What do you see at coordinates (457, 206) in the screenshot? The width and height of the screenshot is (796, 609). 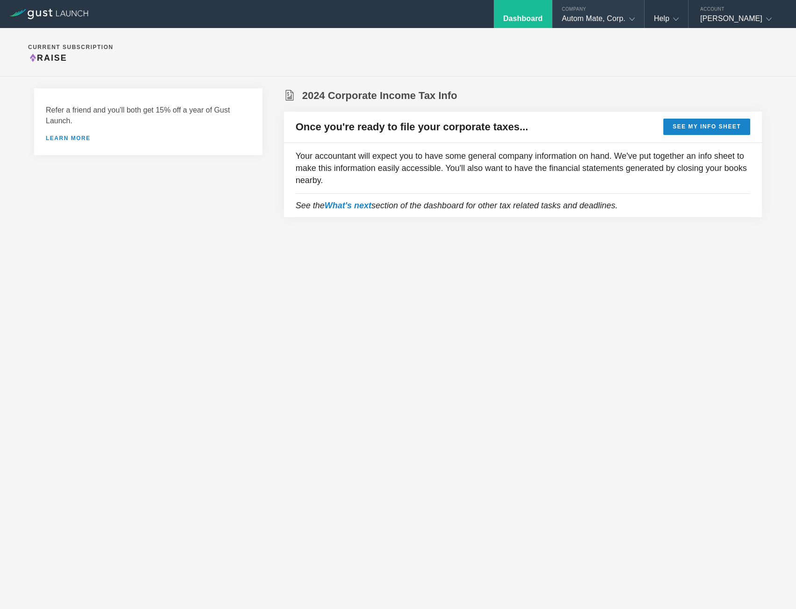 I see `em: See the section of the dashboard for other tax related tasks and deadlines.` at bounding box center [457, 206].